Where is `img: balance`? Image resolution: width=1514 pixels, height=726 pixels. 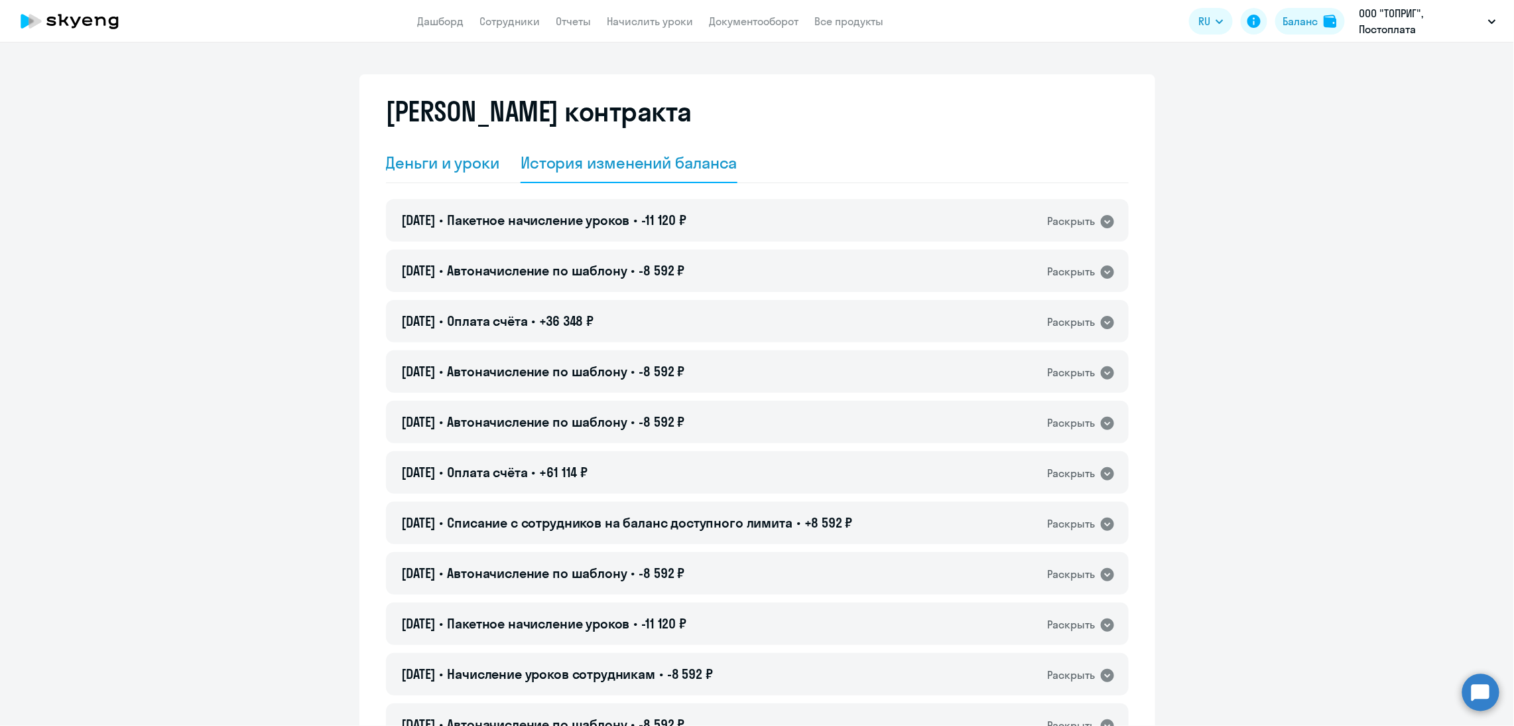
img: balance is located at coordinates (1331, 21).